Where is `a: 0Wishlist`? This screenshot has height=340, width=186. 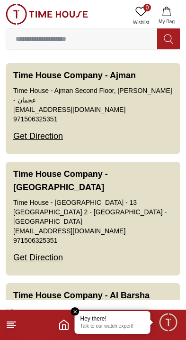
a: 0Wishlist is located at coordinates (141, 16).